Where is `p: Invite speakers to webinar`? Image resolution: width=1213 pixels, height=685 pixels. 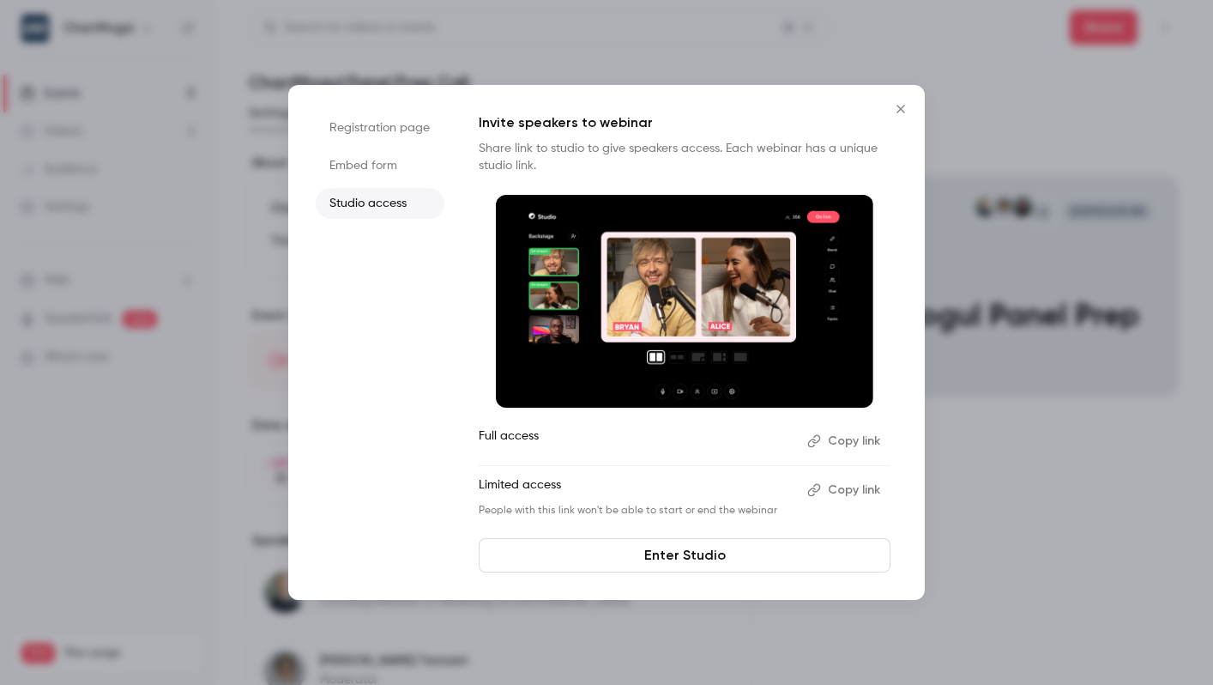
p: Invite speakers to webinar is located at coordinates (685, 123).